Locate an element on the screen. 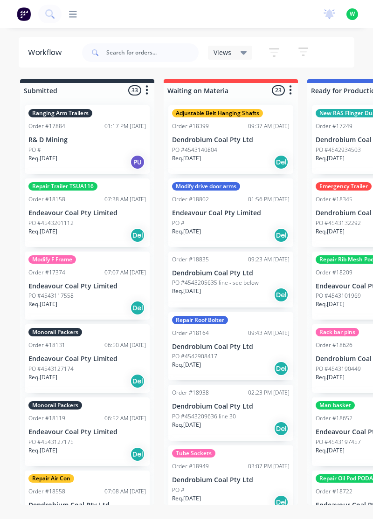  div: Repair Roof Bolter is located at coordinates (200, 320).